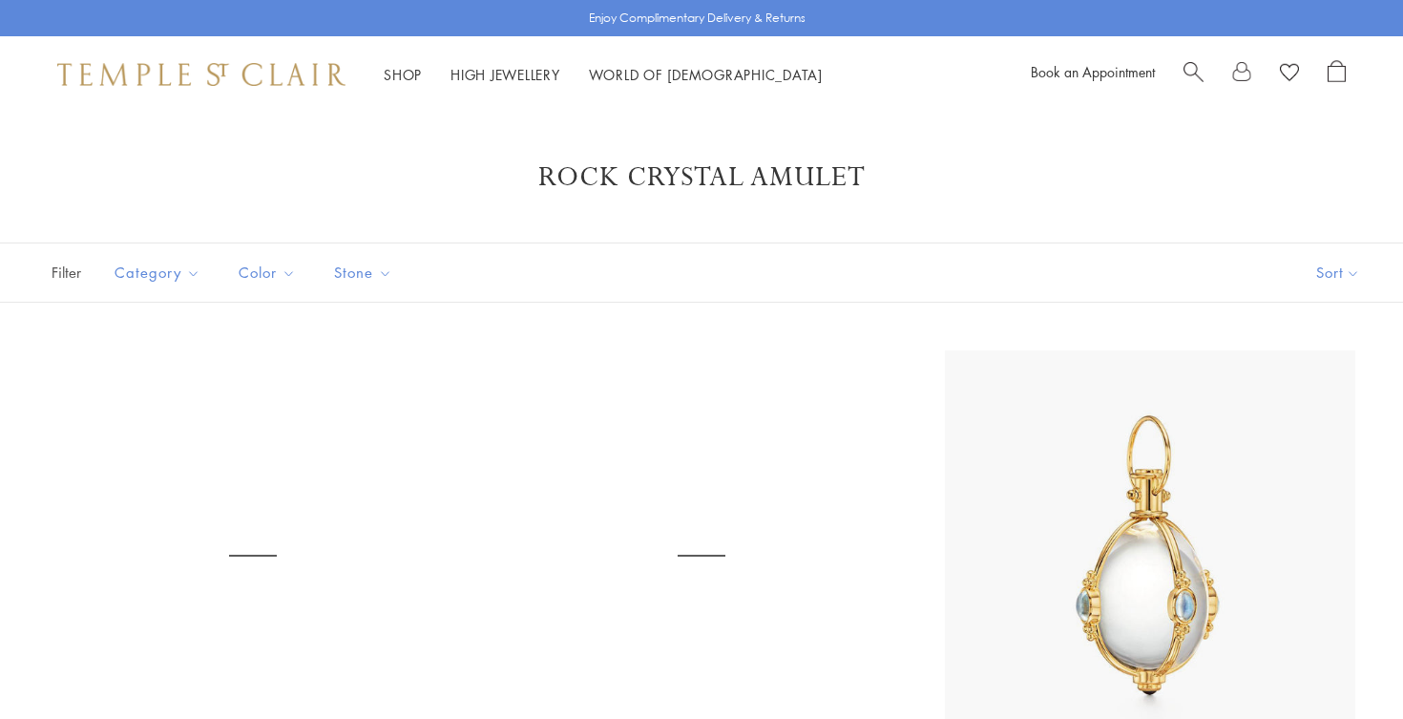  Describe the element at coordinates (158, 272) in the screenshot. I see `button: Category` at that location.